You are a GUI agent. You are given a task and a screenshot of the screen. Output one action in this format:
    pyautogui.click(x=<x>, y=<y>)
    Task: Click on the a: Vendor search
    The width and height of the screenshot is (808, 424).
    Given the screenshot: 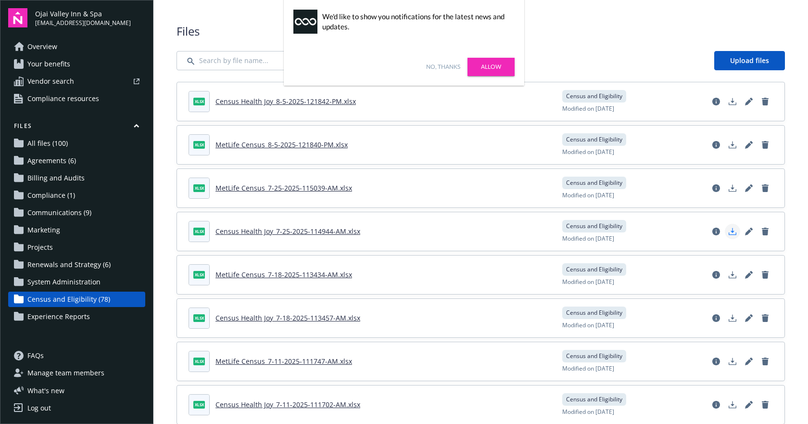 What is the action you would take?
    pyautogui.click(x=76, y=81)
    